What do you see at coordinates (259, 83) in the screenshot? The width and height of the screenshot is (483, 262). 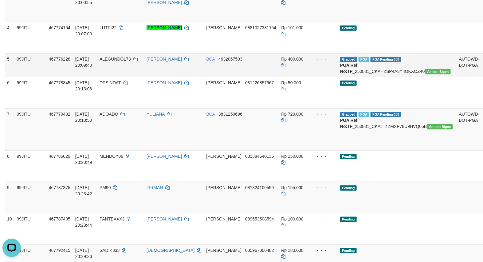 I see `span: Copy 081226857967 to clipboard` at bounding box center [259, 83].